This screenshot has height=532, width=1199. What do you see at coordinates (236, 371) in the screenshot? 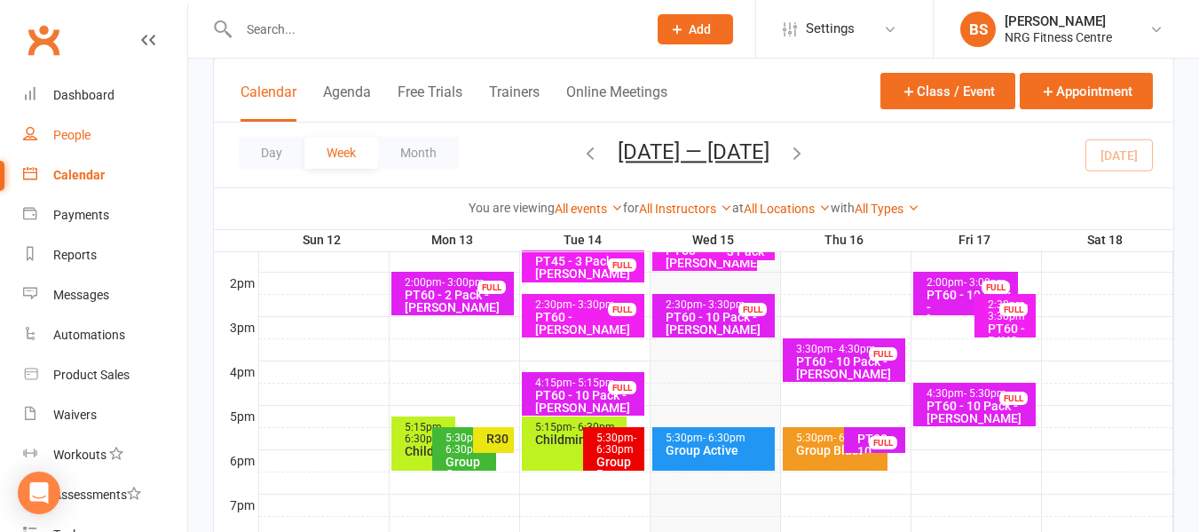
I see `th: 4pm` at bounding box center [236, 371].